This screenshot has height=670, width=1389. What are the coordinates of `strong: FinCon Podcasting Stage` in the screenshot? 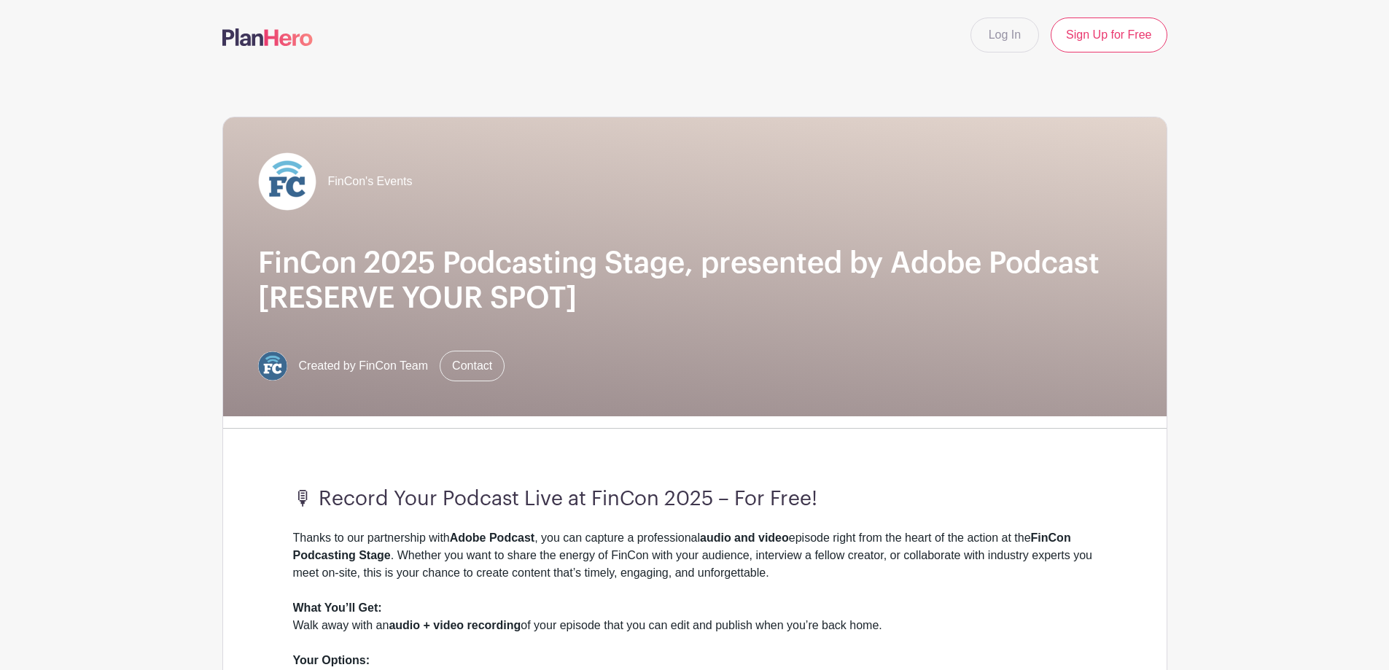 It's located at (682, 546).